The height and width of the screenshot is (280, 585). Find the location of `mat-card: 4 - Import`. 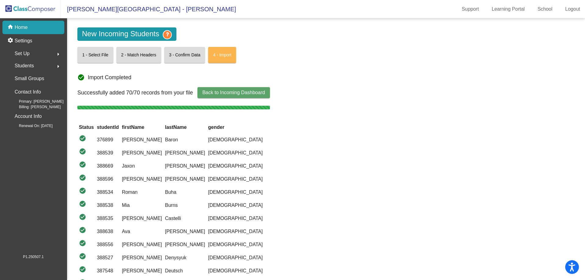

mat-card: 4 - Import is located at coordinates (222, 55).